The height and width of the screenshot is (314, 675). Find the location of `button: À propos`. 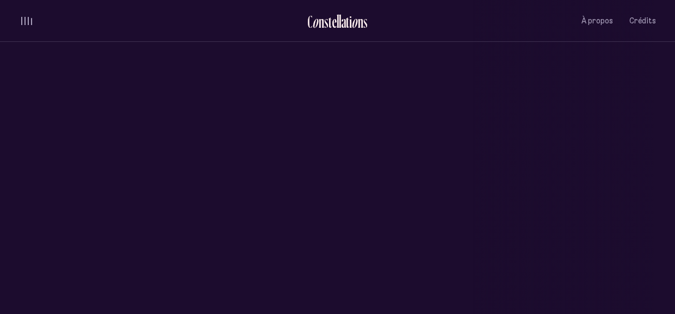

button: À propos is located at coordinates (597, 21).